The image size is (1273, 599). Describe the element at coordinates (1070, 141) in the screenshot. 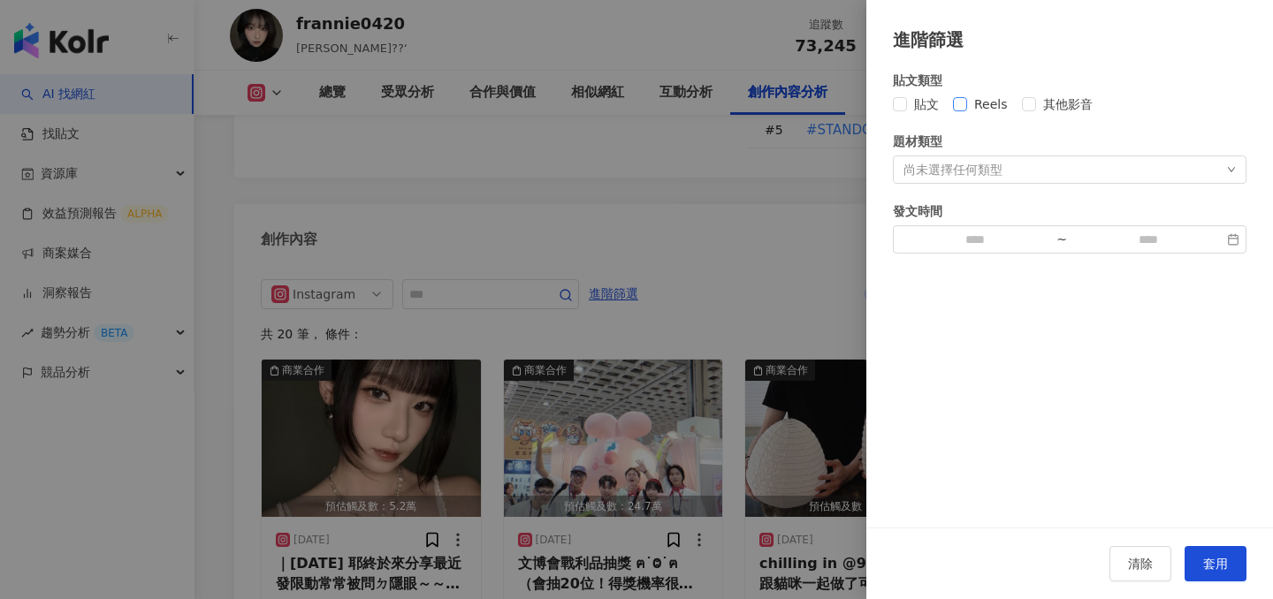

I see `div: 題材類型` at that location.